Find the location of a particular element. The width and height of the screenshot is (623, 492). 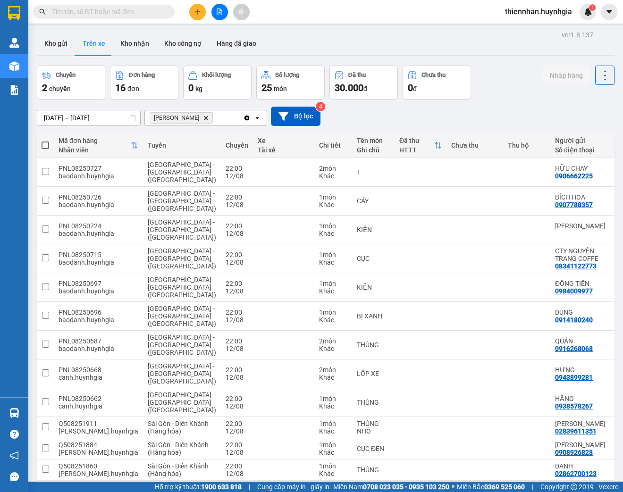

th: Toggle SortBy is located at coordinates (420, 145).